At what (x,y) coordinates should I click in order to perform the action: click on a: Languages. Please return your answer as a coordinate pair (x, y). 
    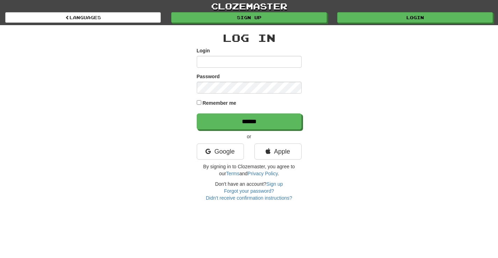
    Looking at the image, I should click on (83, 17).